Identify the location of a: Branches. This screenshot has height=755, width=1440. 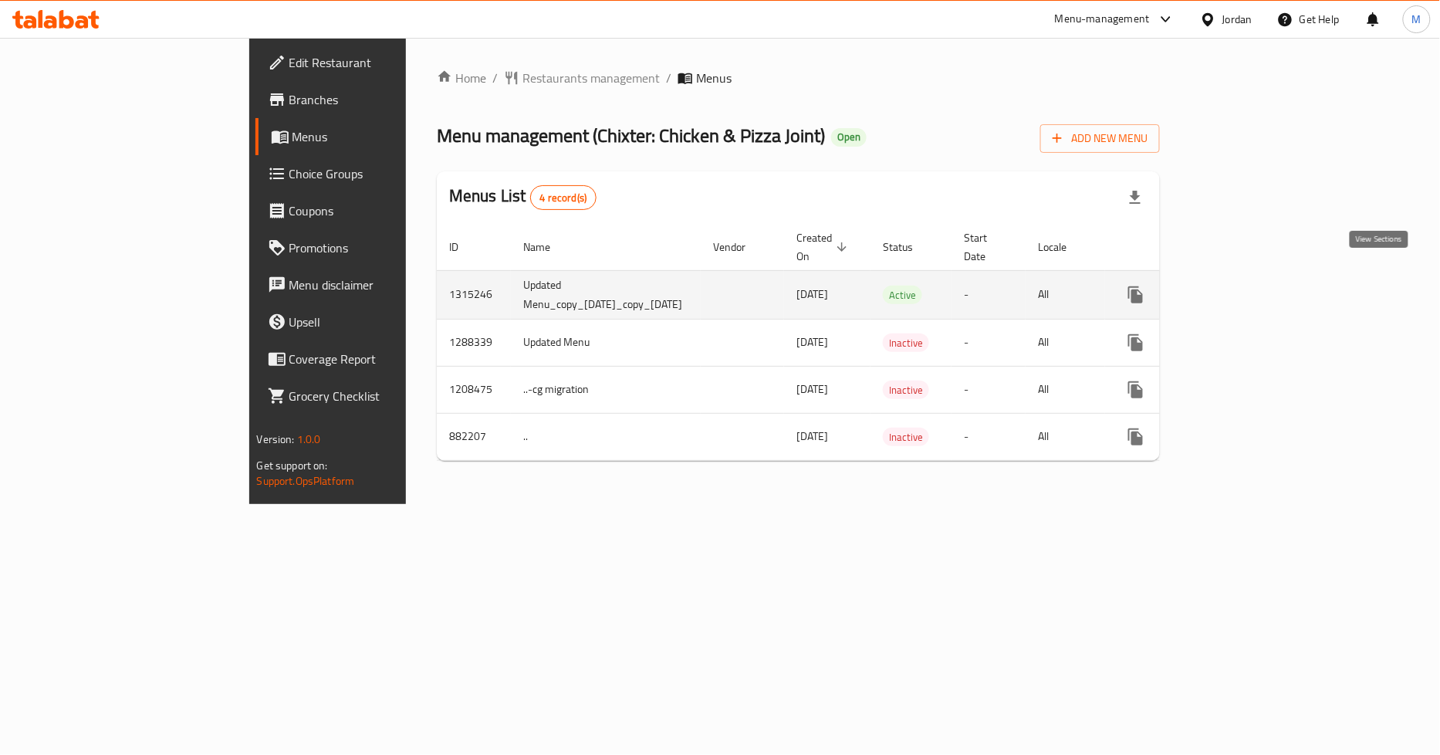
(373, 100).